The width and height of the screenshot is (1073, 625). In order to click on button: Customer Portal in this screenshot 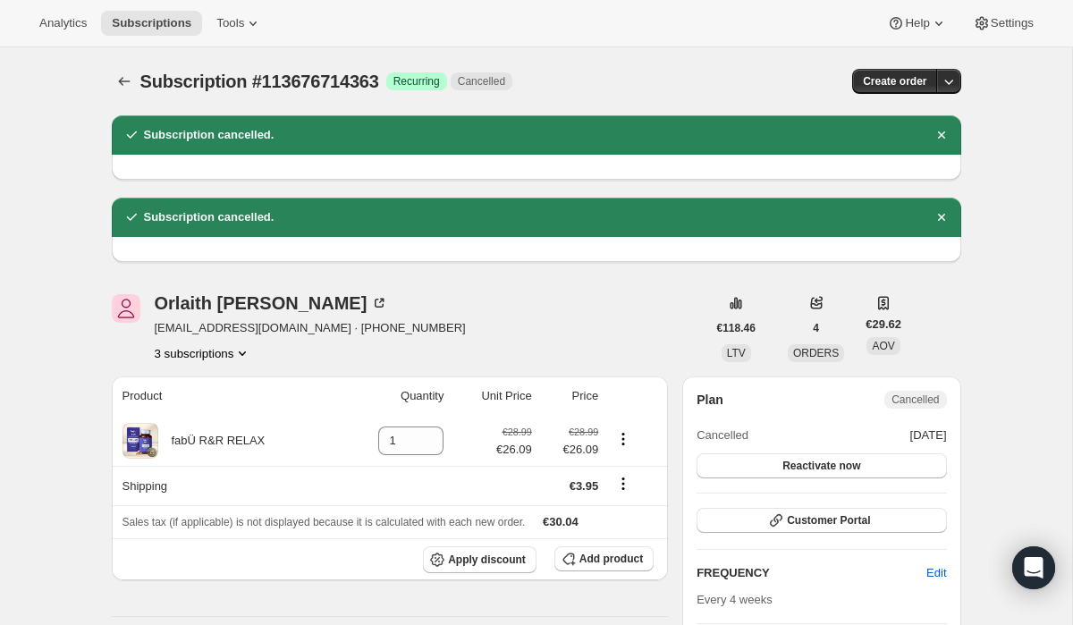, I will do `click(820, 520)`.